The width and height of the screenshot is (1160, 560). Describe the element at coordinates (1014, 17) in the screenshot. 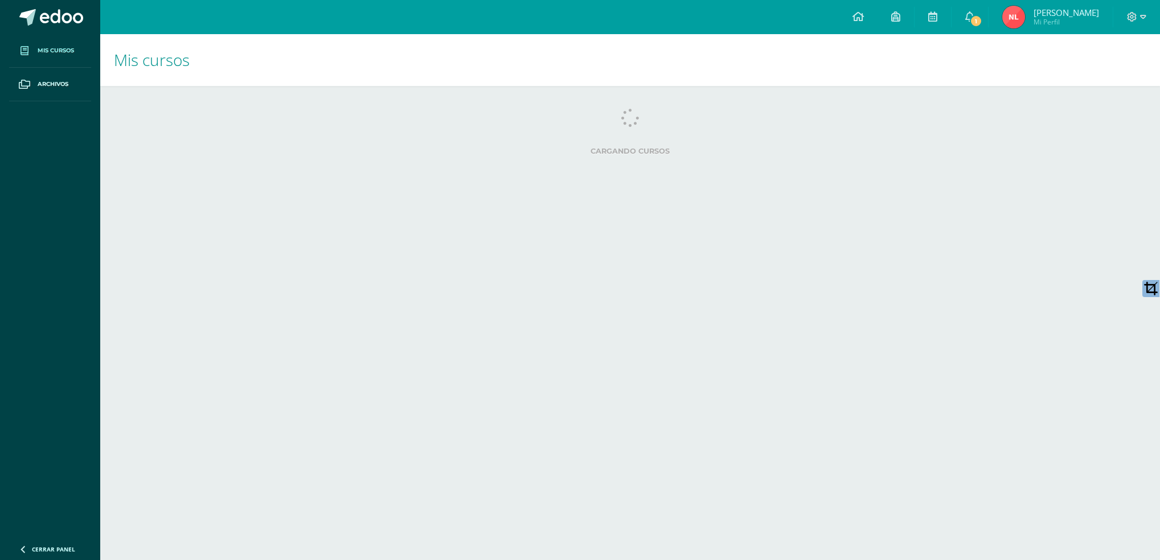

I see `img: 0bd96b76678b5aa360396f1394bde56b.png` at that location.